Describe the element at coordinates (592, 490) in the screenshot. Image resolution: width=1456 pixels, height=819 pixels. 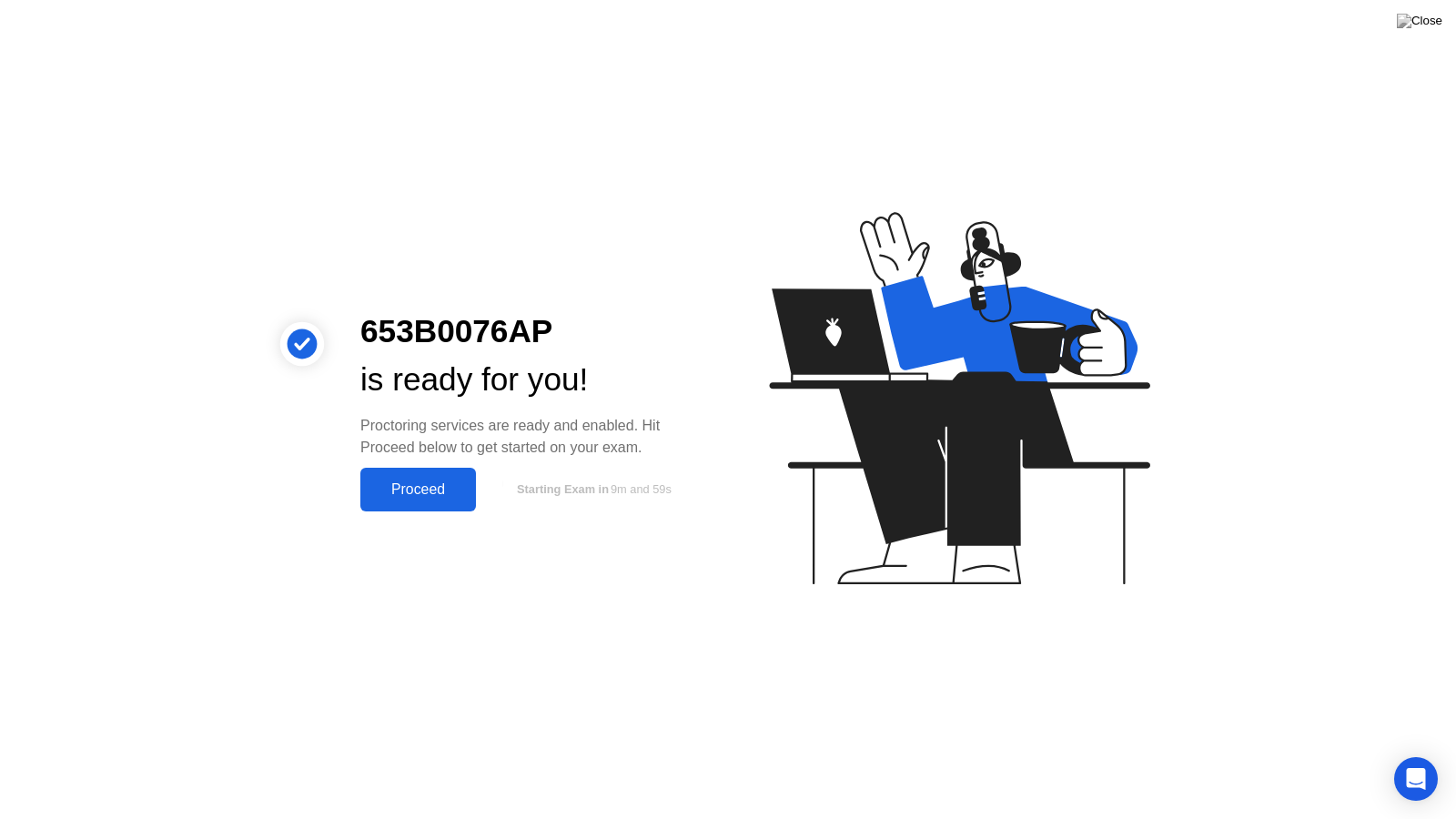
I see `button: Starting Exam in9m and 59s` at that location.